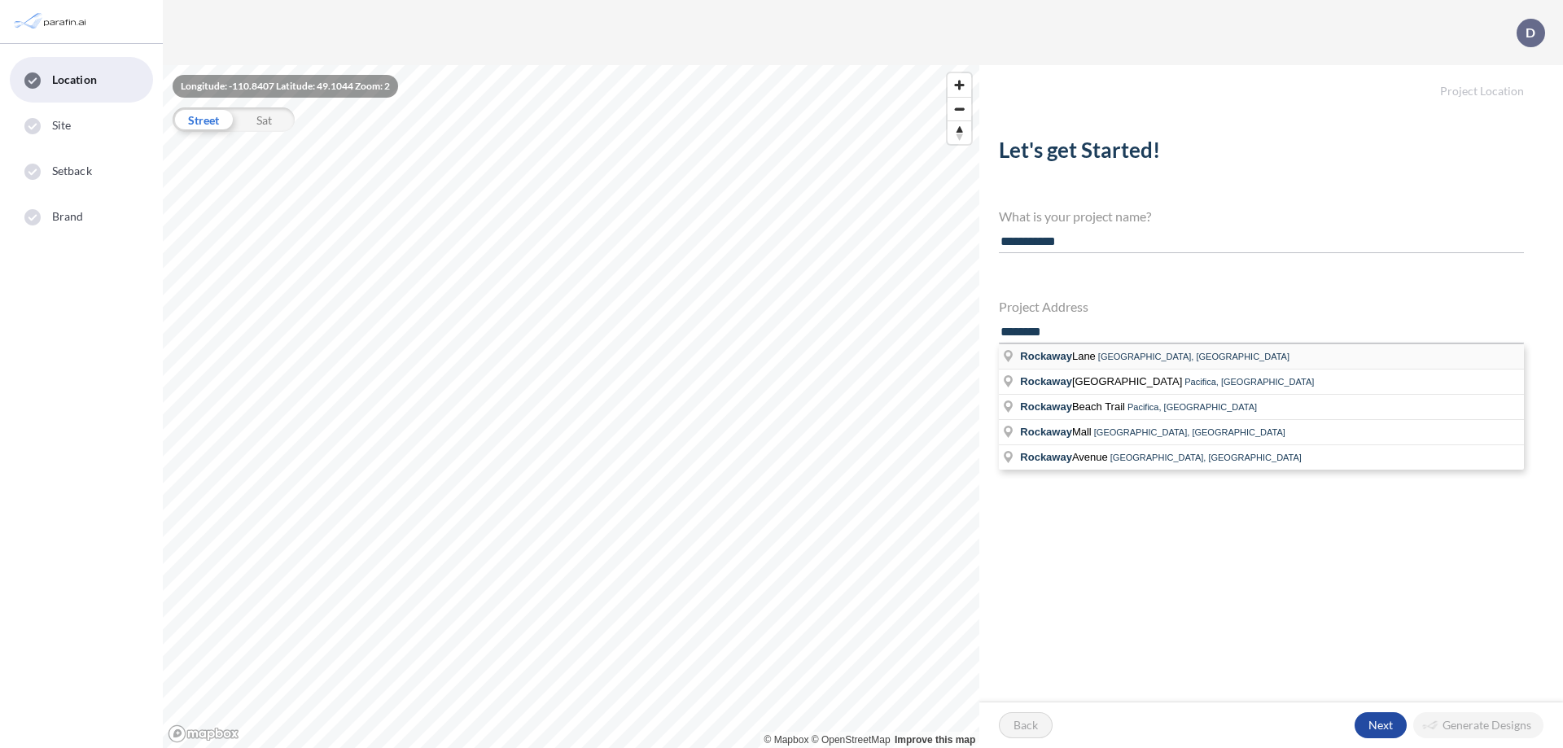  I want to click on div: Sat, so click(264, 120).